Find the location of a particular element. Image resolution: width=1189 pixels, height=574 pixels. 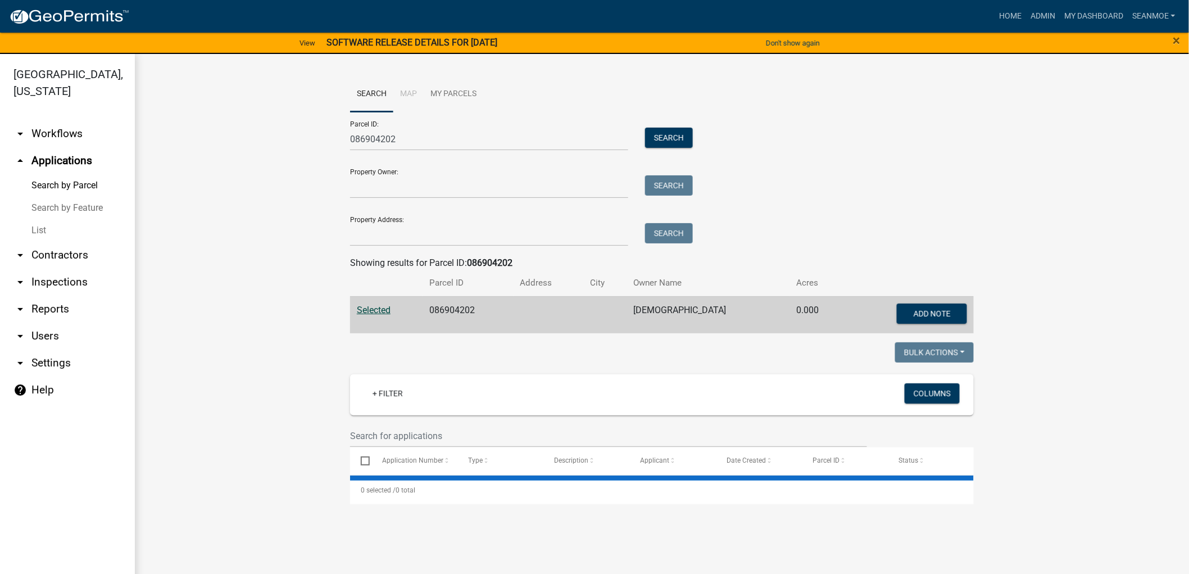

strong: 086904202 is located at coordinates (490, 263).